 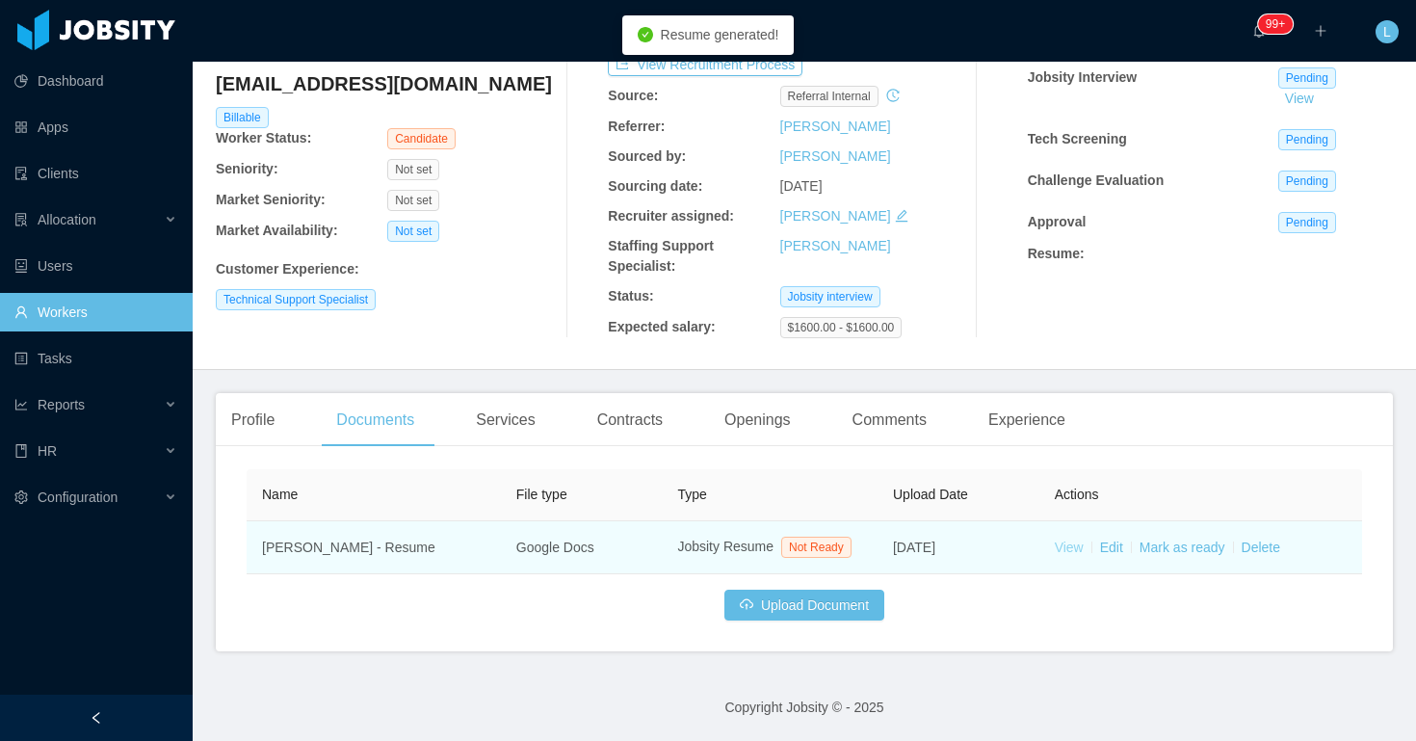 What do you see at coordinates (95, 81) in the screenshot?
I see `a: icon: pie-chartDashboard` at bounding box center [95, 81].